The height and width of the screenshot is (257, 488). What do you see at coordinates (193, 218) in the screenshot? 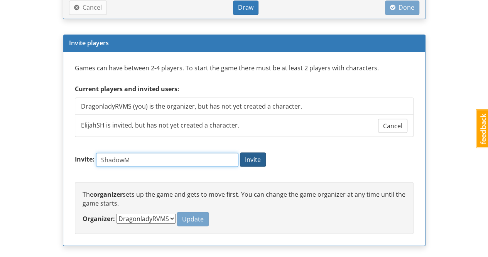
I see `span: Update` at bounding box center [193, 218].